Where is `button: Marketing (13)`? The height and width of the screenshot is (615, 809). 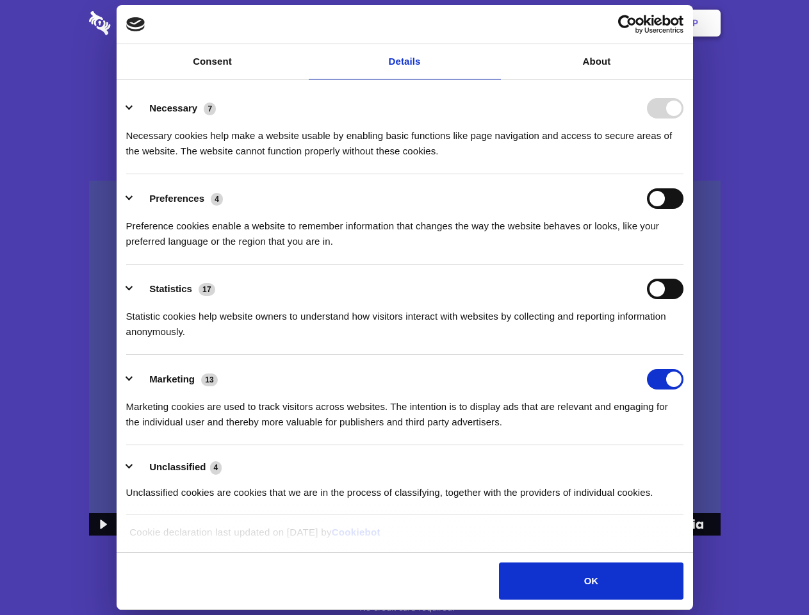 button: Marketing (13) is located at coordinates (176, 379).